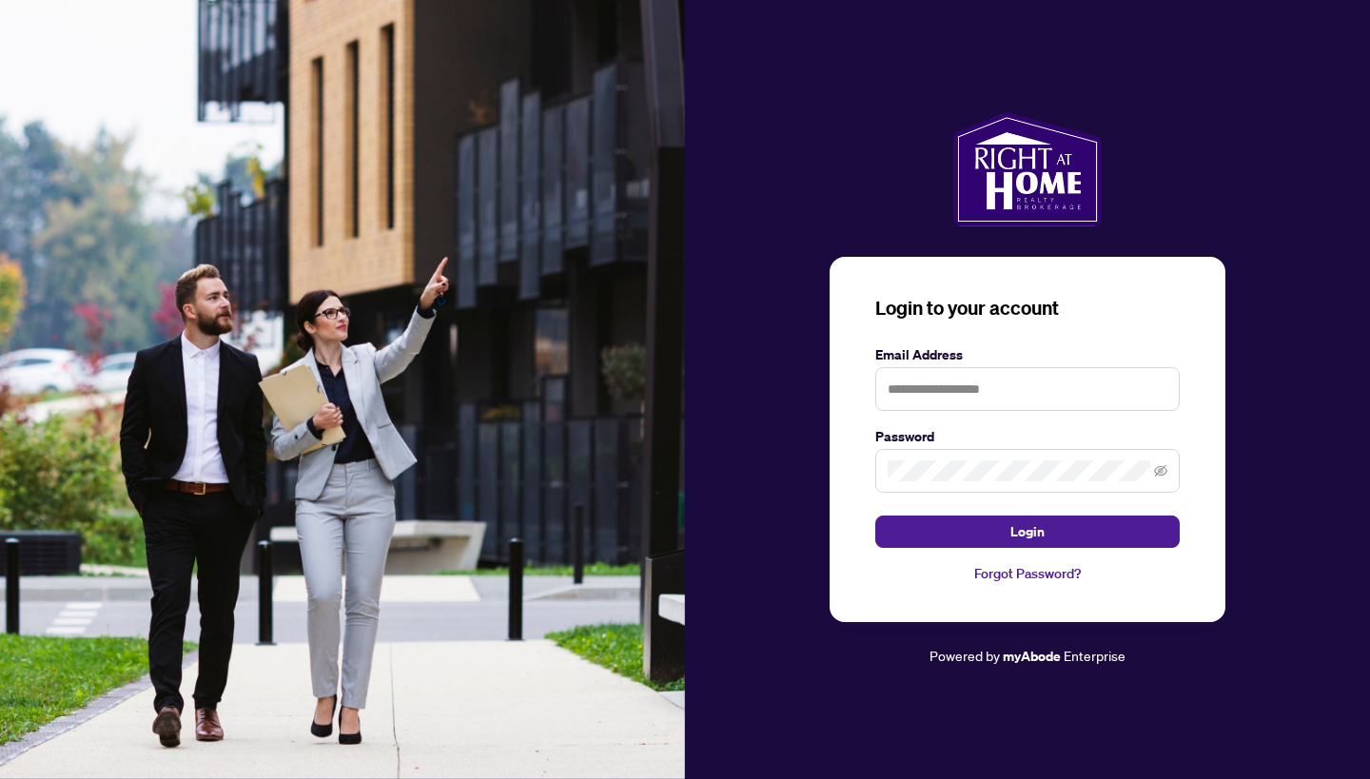 The height and width of the screenshot is (779, 1370). Describe the element at coordinates (1026, 169) in the screenshot. I see `img: ma-logo` at that location.